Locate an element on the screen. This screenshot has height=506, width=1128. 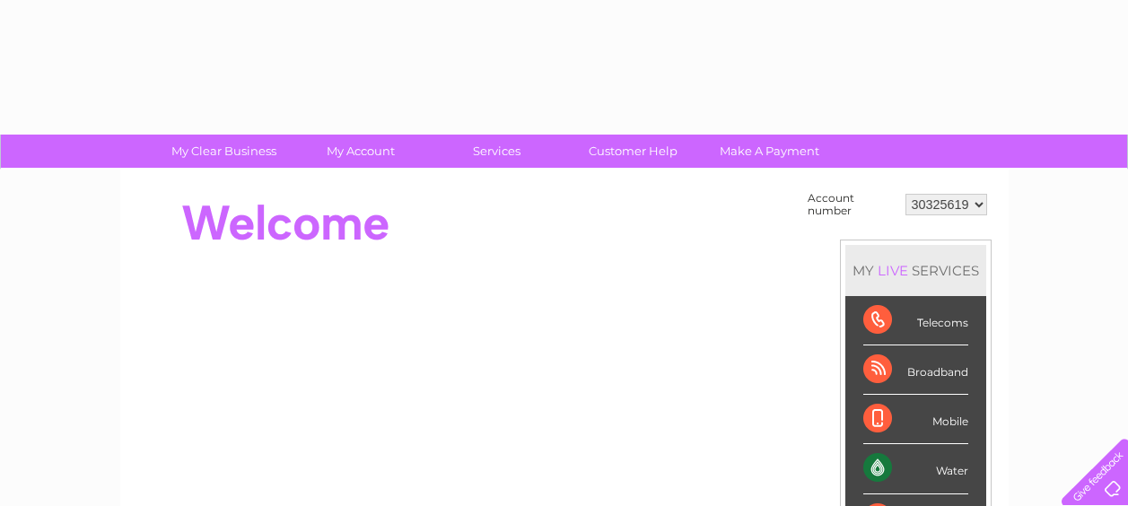
a: Customer Help is located at coordinates (633, 151).